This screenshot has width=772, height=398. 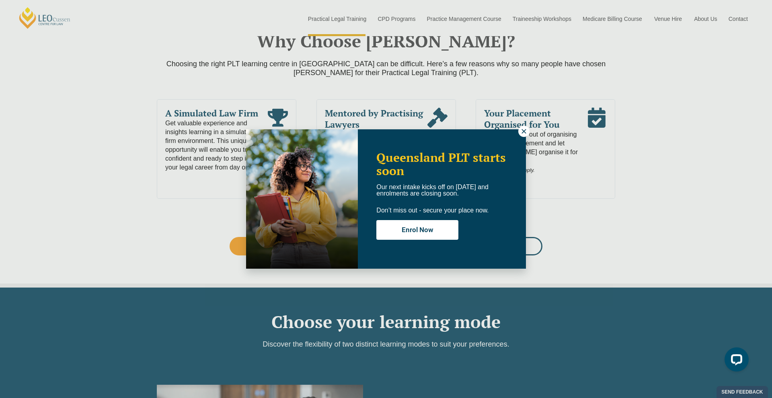 What do you see at coordinates (18, 15) in the screenshot?
I see `button: Open LiveChat chat widget` at bounding box center [18, 15].